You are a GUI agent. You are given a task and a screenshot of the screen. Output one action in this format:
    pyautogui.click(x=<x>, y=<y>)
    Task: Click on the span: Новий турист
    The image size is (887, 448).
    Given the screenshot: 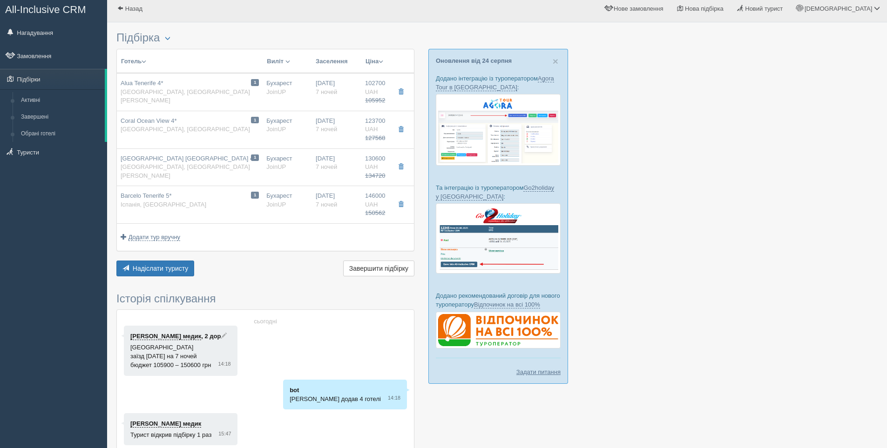 What is the action you would take?
    pyautogui.click(x=764, y=8)
    